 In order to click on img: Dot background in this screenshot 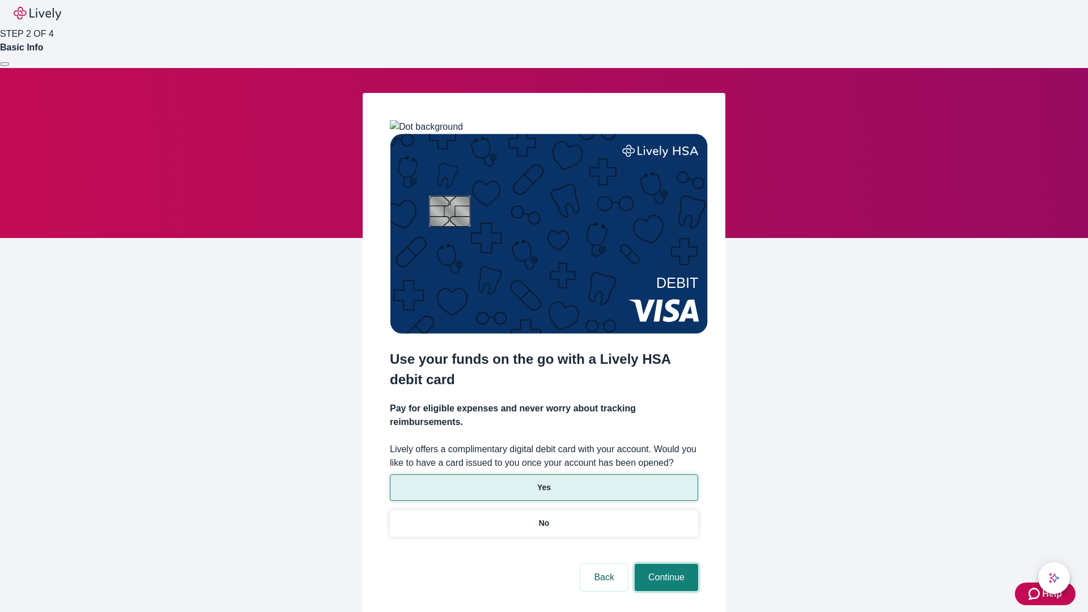, I will do `click(426, 127)`.